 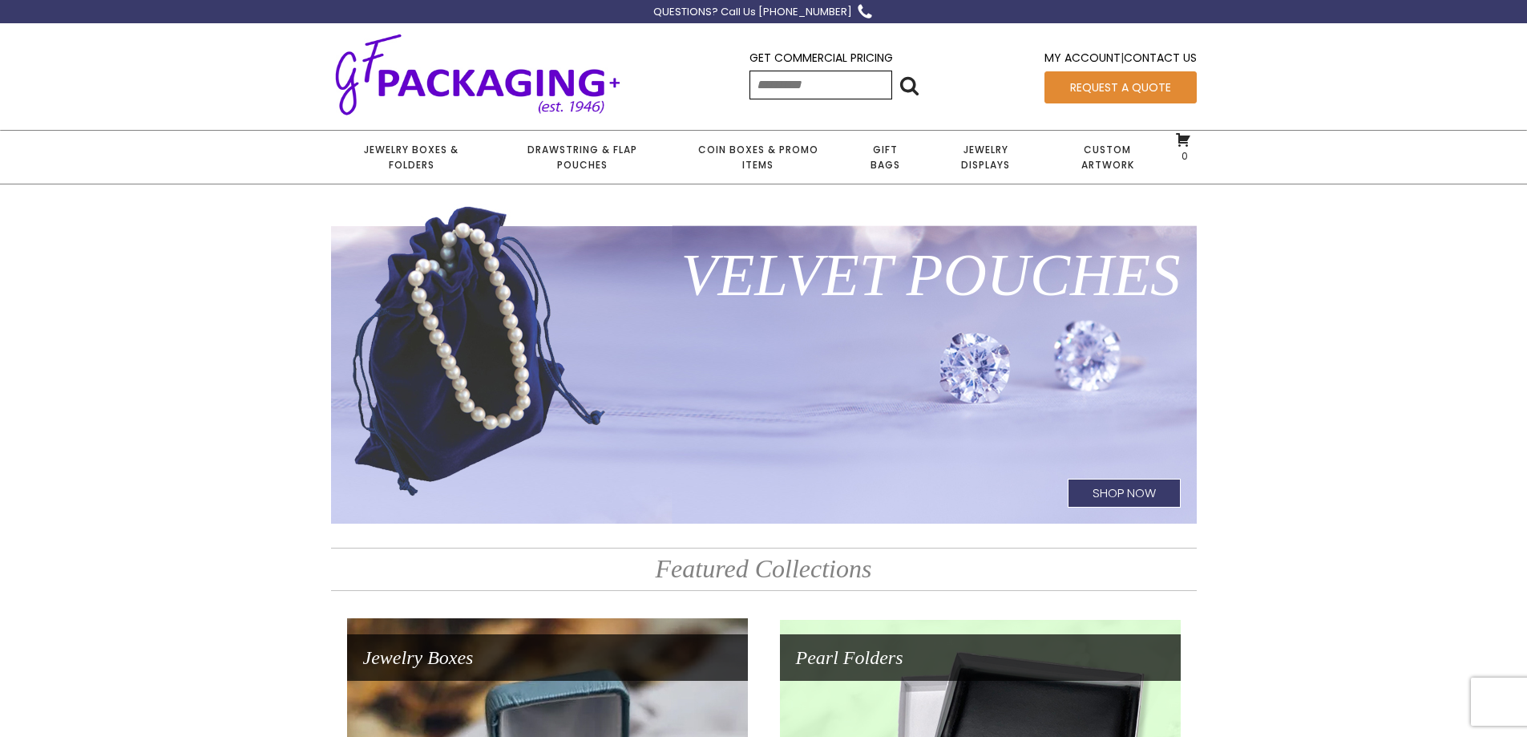 I want to click on a: Contact Us, so click(x=1160, y=58).